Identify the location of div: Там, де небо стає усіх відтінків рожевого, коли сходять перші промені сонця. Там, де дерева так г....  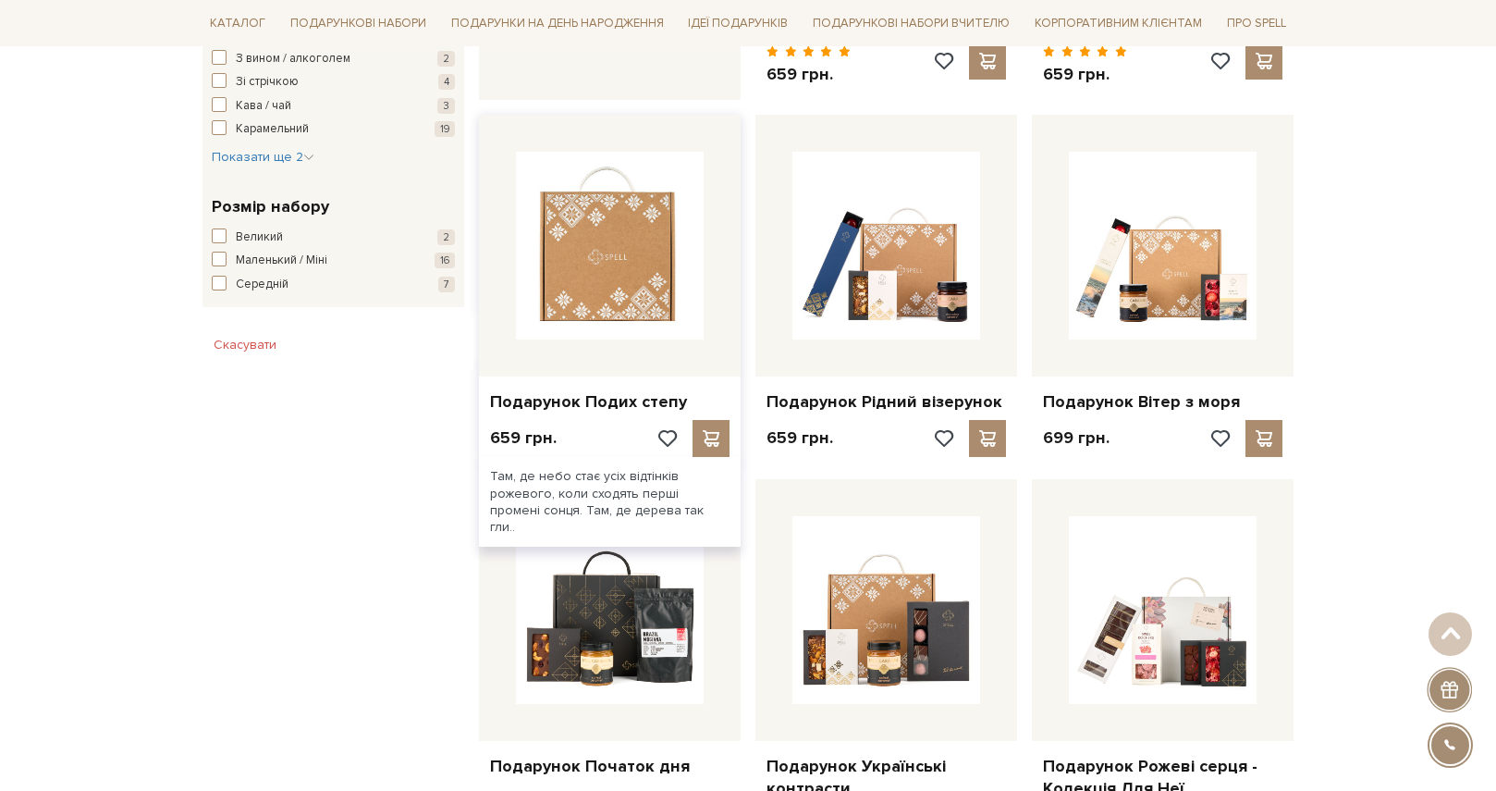
(609, 501).